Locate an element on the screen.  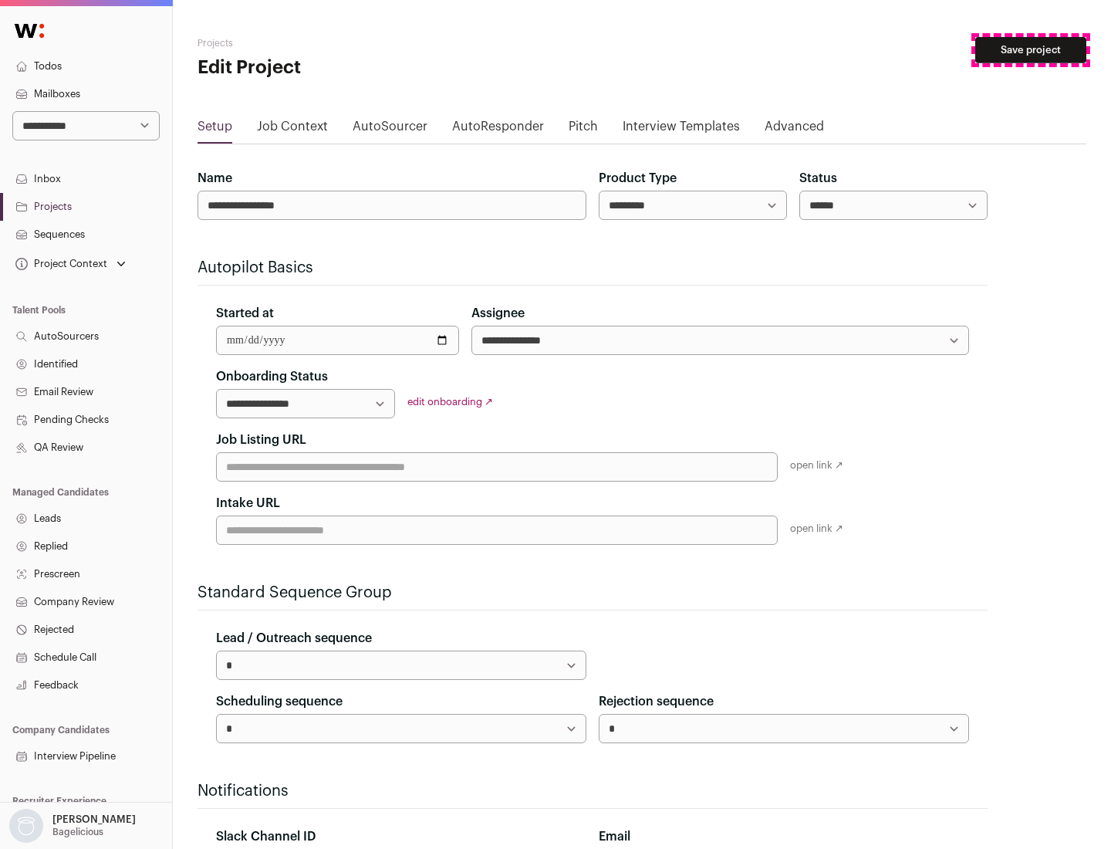
label: Job Listing URL is located at coordinates (261, 440).